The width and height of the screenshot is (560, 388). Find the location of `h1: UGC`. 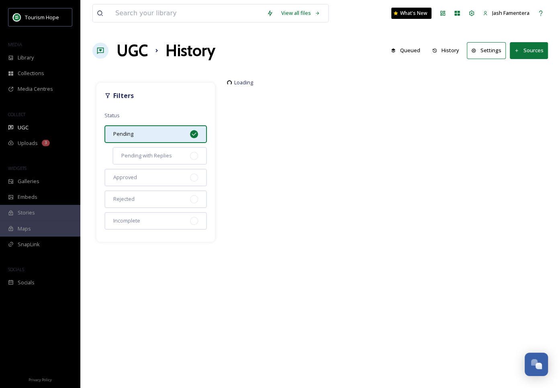

h1: UGC is located at coordinates (132, 51).